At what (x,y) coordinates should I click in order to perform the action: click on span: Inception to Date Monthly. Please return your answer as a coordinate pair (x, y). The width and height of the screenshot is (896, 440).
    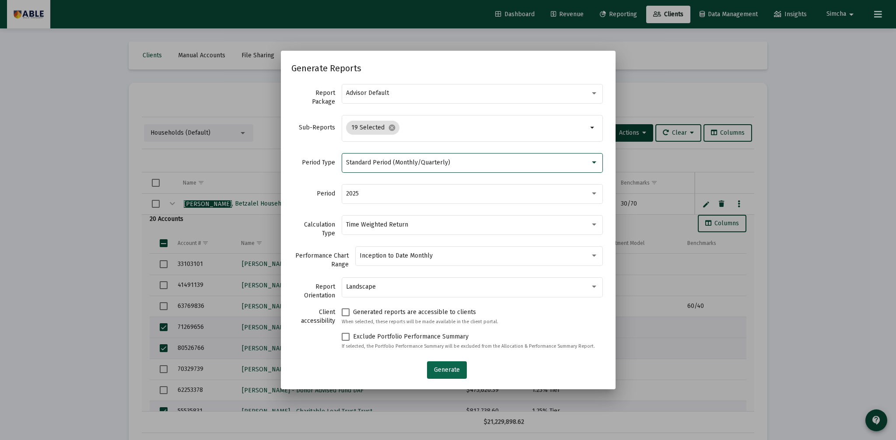
    Looking at the image, I should click on (396, 256).